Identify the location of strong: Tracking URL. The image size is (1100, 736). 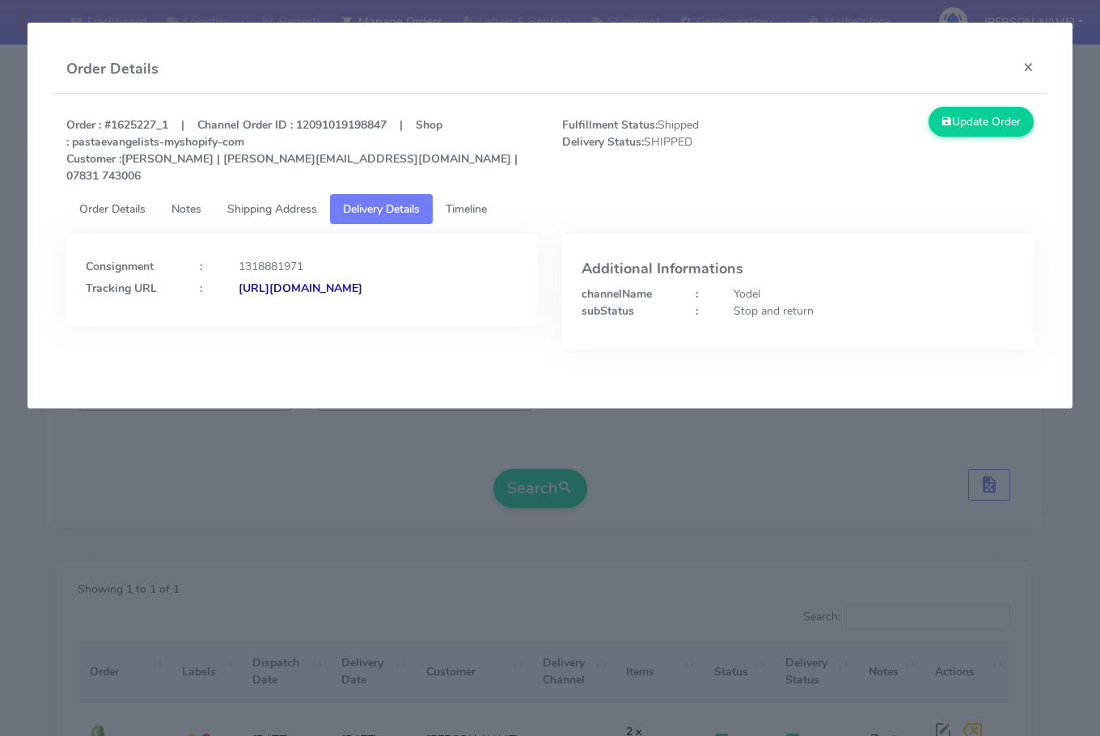
(121, 288).